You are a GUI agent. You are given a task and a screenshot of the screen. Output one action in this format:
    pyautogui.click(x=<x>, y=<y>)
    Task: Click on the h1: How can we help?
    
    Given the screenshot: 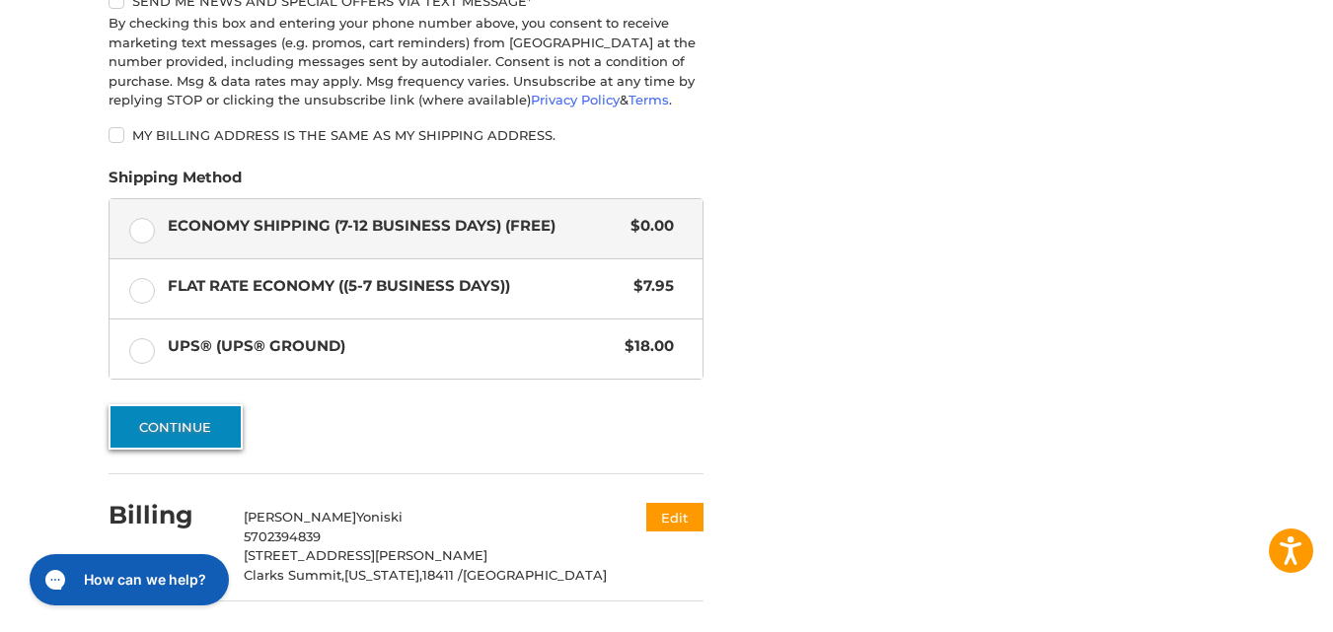 What is the action you would take?
    pyautogui.click(x=125, y=33)
    